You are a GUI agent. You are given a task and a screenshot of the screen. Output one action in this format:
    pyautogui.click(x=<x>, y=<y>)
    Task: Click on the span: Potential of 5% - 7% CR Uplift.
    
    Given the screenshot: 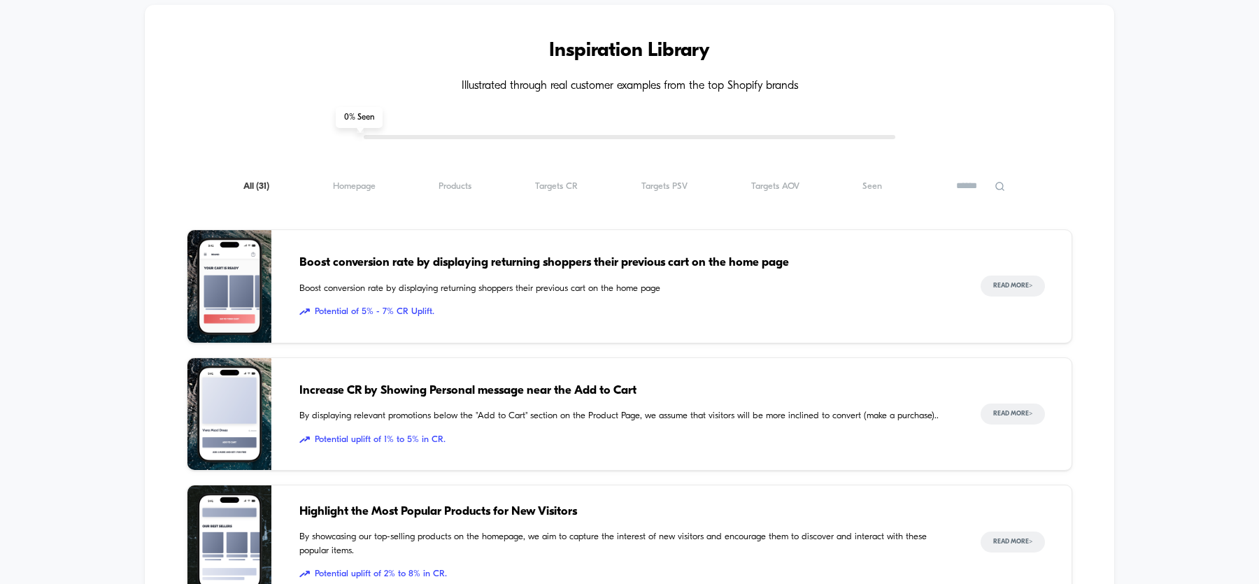 What is the action you would take?
    pyautogui.click(x=626, y=312)
    